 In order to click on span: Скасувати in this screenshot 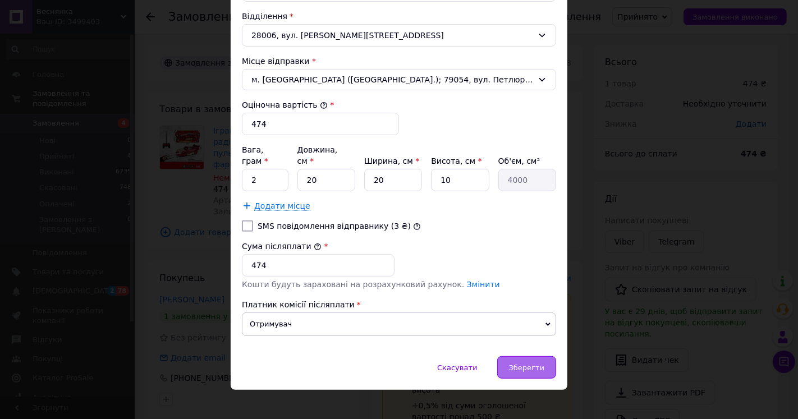, I will do `click(457, 368)`.